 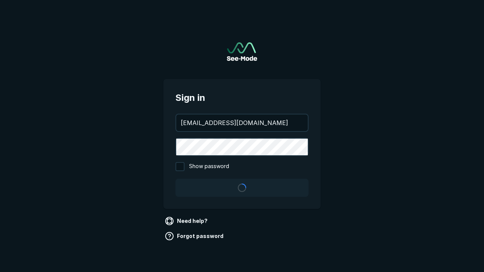 I want to click on input: your@email.com, so click(x=242, y=123).